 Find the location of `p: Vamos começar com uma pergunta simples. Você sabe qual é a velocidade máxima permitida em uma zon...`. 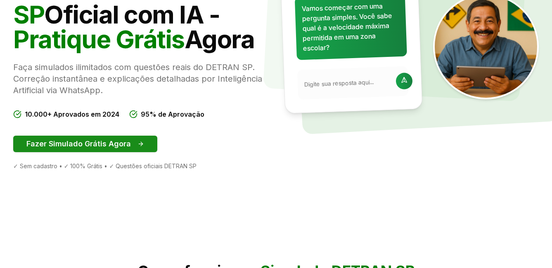

p: Vamos começar com uma pergunta simples. Você sabe qual é a velocidade máxima permitida em uma zon... is located at coordinates (350, 27).